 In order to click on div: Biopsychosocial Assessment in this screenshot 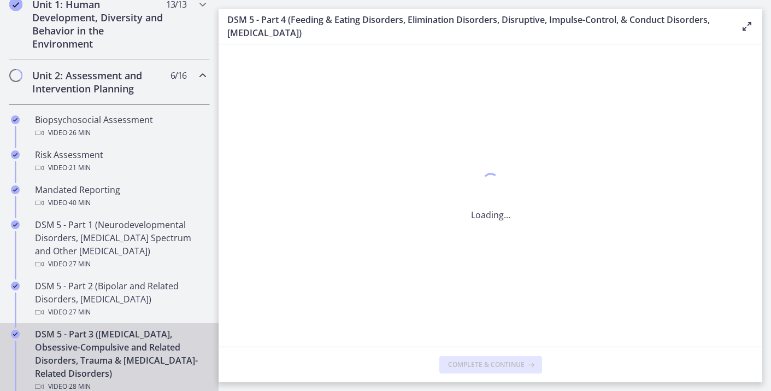, I will do `click(120, 126)`.